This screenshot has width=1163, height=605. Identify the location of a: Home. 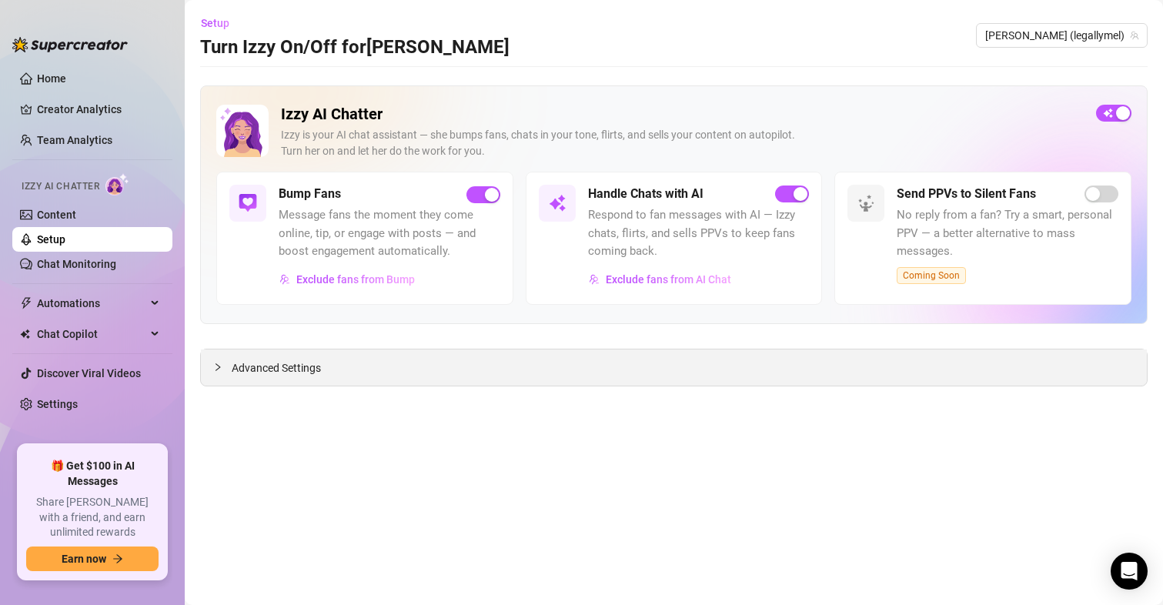
(52, 78).